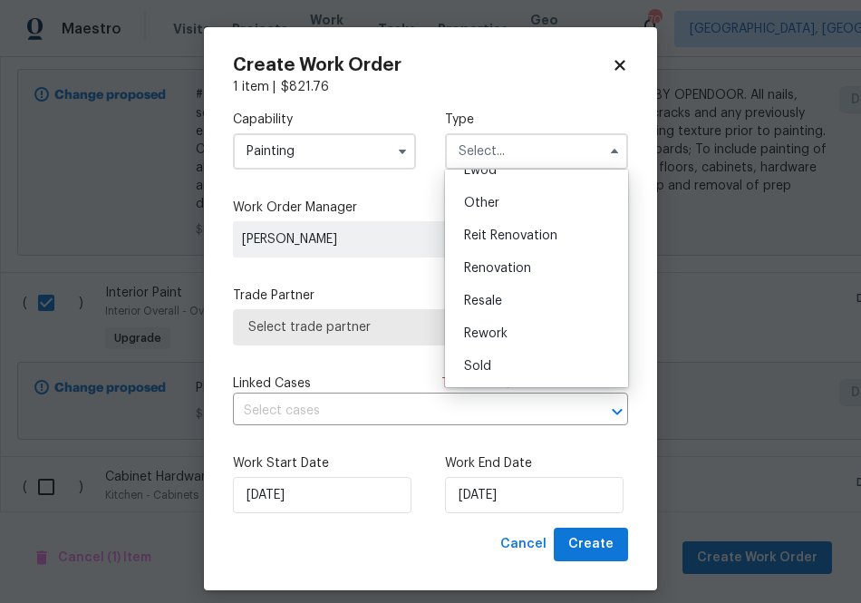 Image resolution: width=861 pixels, height=603 pixels. I want to click on span: Resale, so click(483, 301).